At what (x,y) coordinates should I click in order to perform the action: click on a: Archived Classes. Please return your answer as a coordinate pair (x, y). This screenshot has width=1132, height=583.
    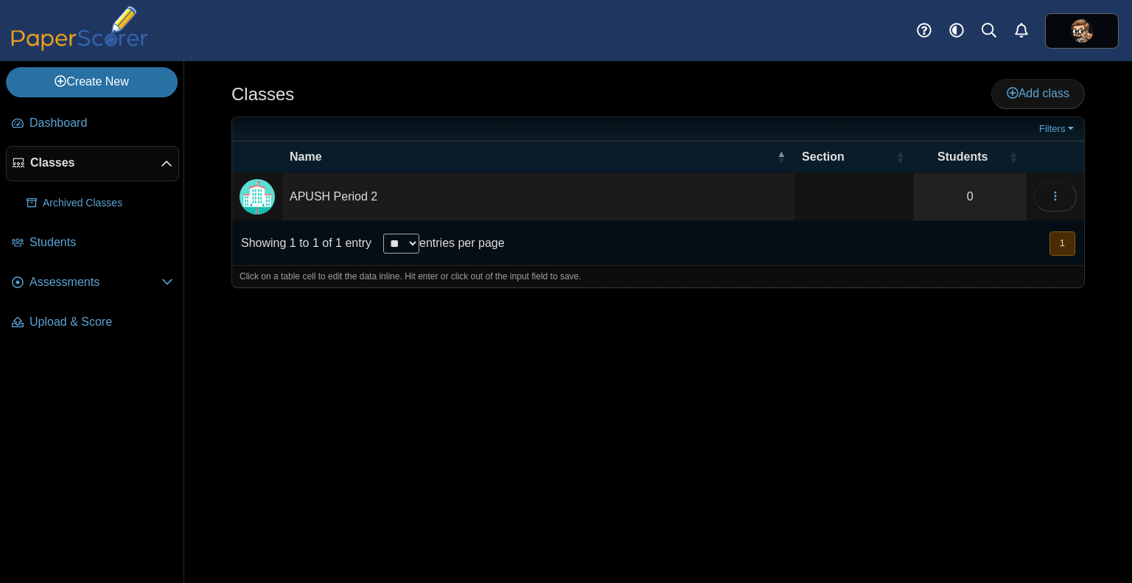
    Looking at the image, I should click on (100, 203).